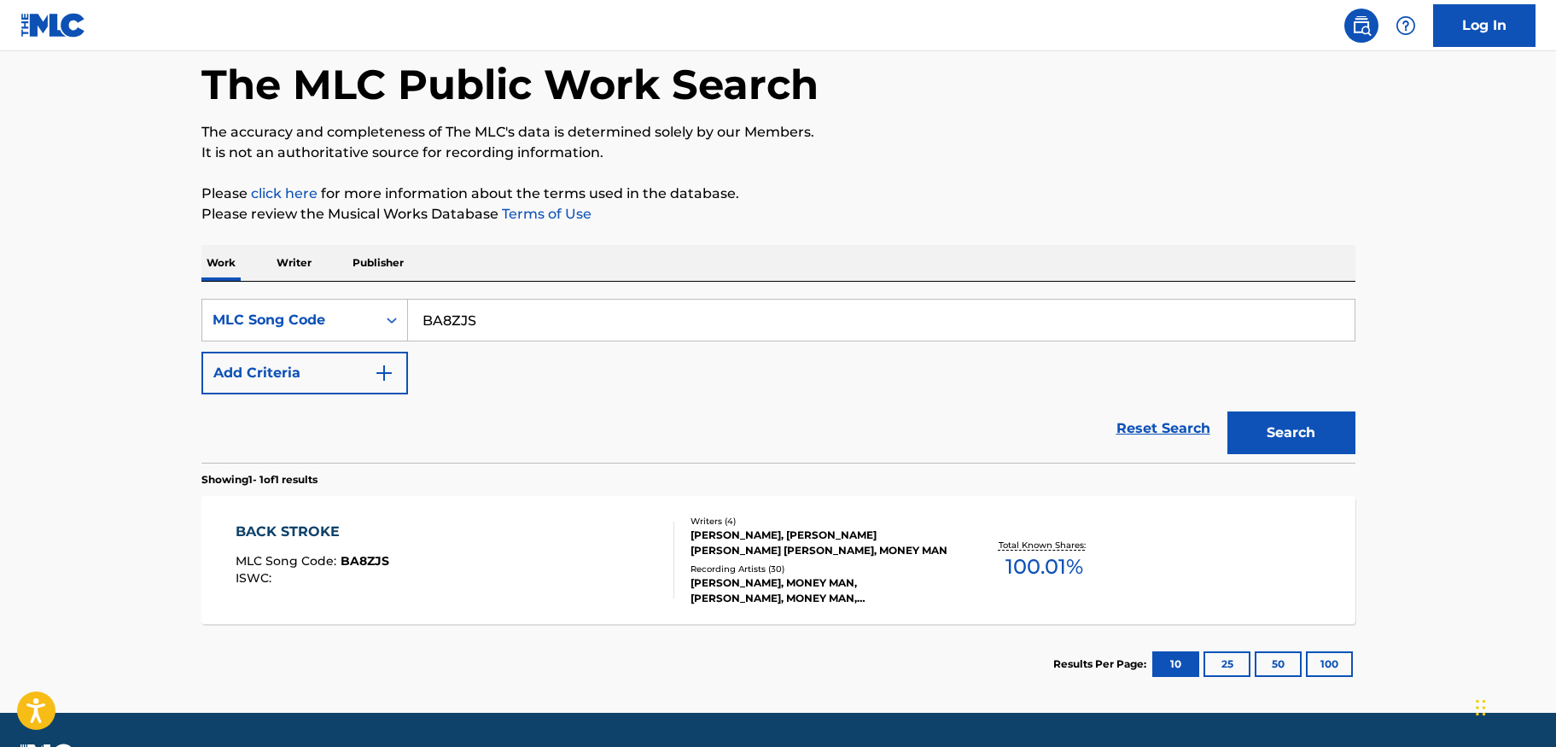  I want to click on img: search, so click(1362, 26).